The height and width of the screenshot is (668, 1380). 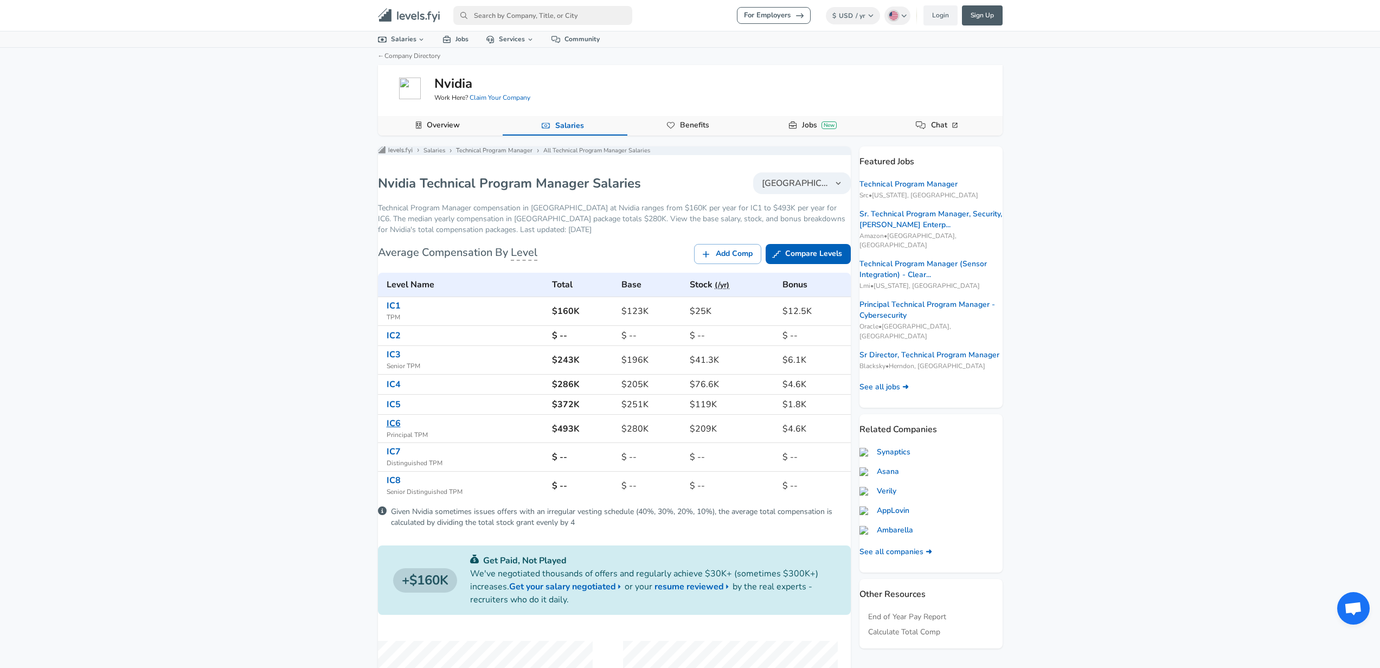 I want to click on h6: $286K, so click(x=582, y=384).